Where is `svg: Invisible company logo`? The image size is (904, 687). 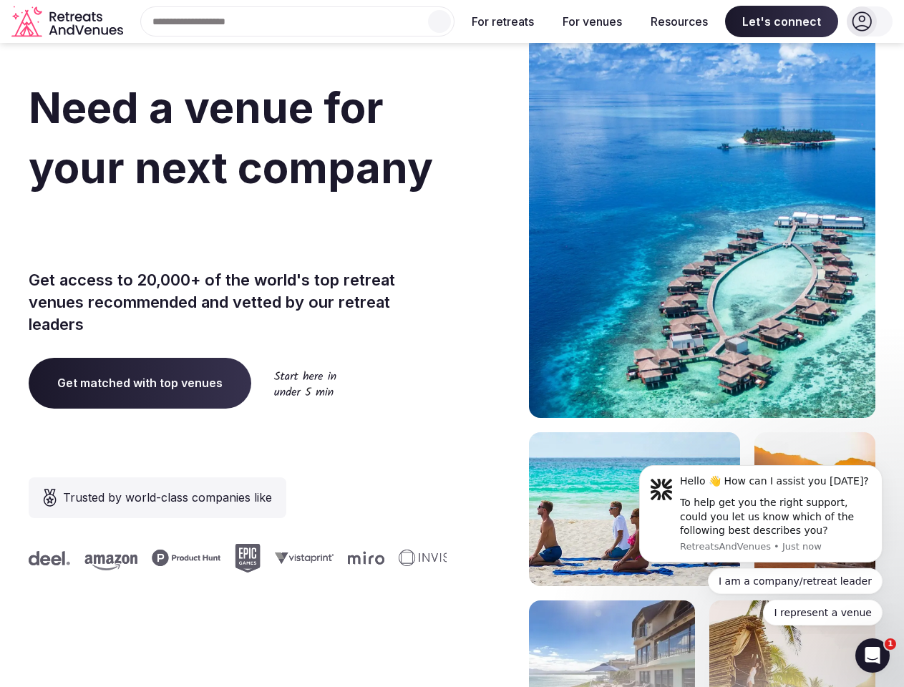
svg: Invisible company logo is located at coordinates (435, 558).